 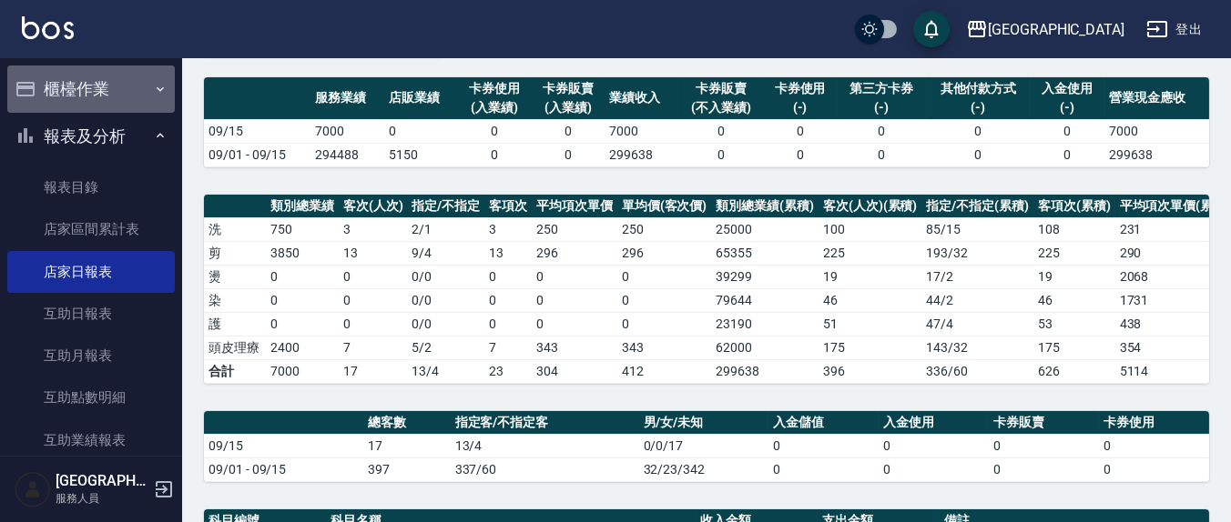 I want to click on th: 入金使用, so click(x=933, y=423).